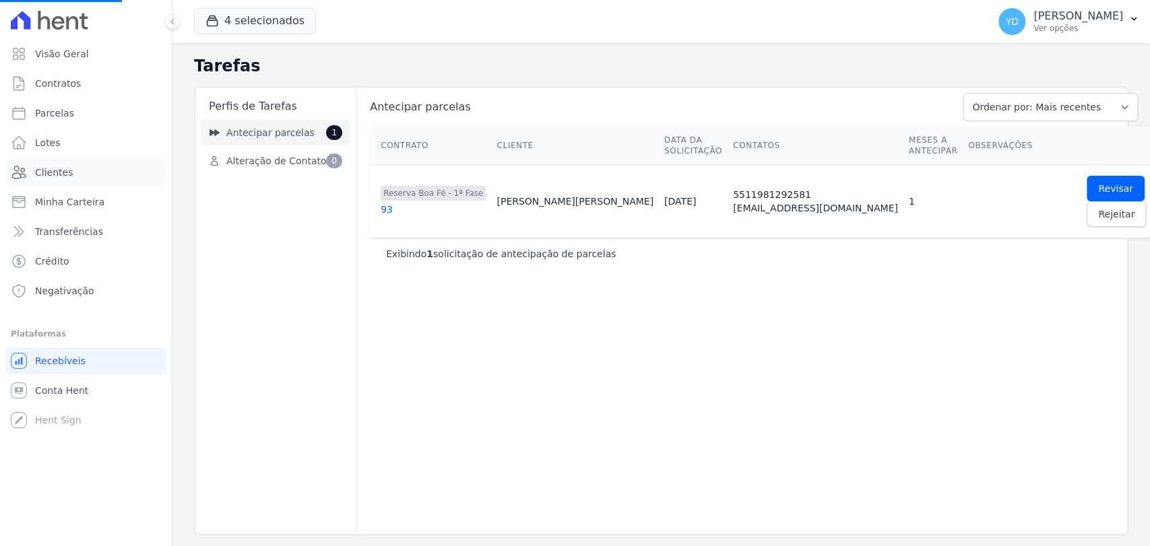 This screenshot has height=546, width=1150. Describe the element at coordinates (815, 145) in the screenshot. I see `th: Contatos` at that location.